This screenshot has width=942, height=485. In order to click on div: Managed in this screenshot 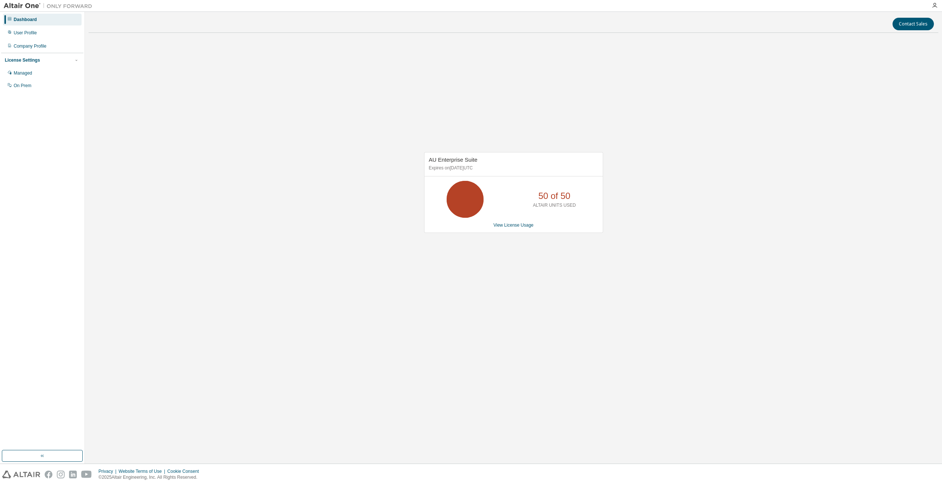, I will do `click(23, 73)`.